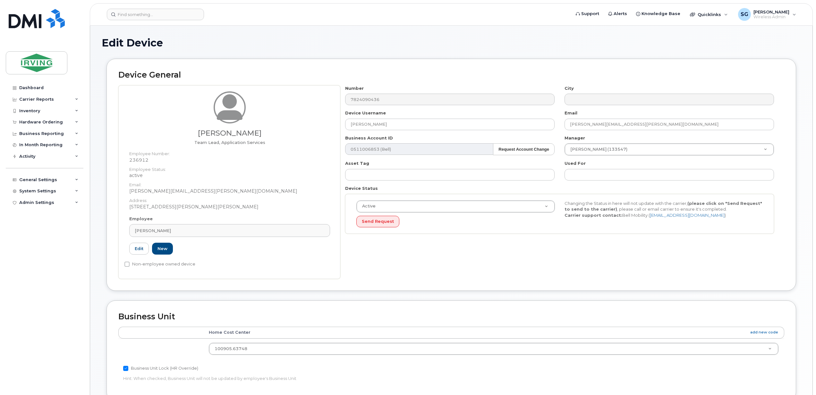 This screenshot has width=816, height=395. Describe the element at coordinates (230, 175) in the screenshot. I see `dd: active` at that location.